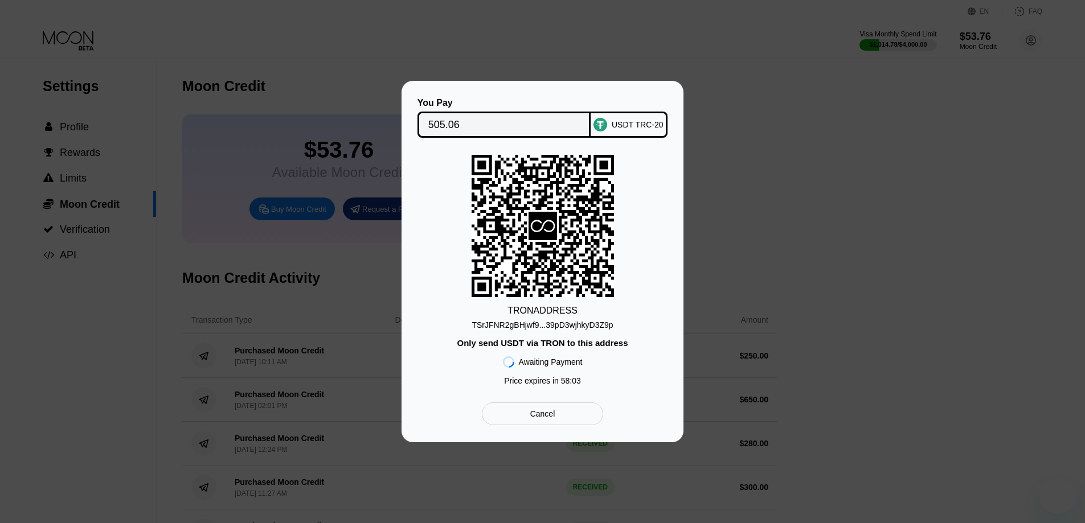 Image resolution: width=1085 pixels, height=523 pixels. What do you see at coordinates (542, 343) in the screenshot?
I see `div: Only send USDT via TRON to this address` at bounding box center [542, 343].